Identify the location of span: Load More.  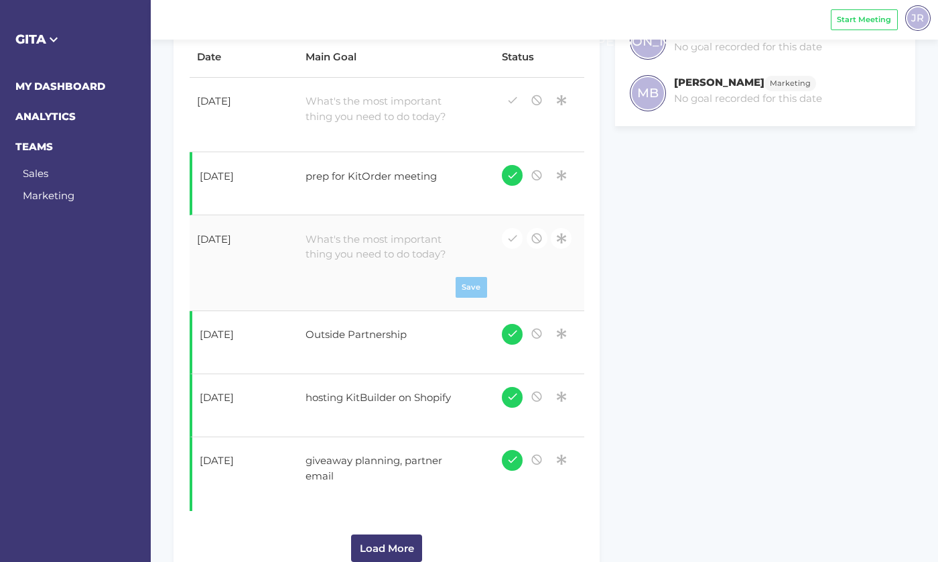
(387, 548).